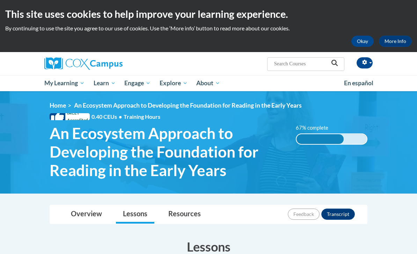 The height and width of the screenshot is (254, 417). Describe the element at coordinates (104, 83) in the screenshot. I see `a: Learn` at that location.